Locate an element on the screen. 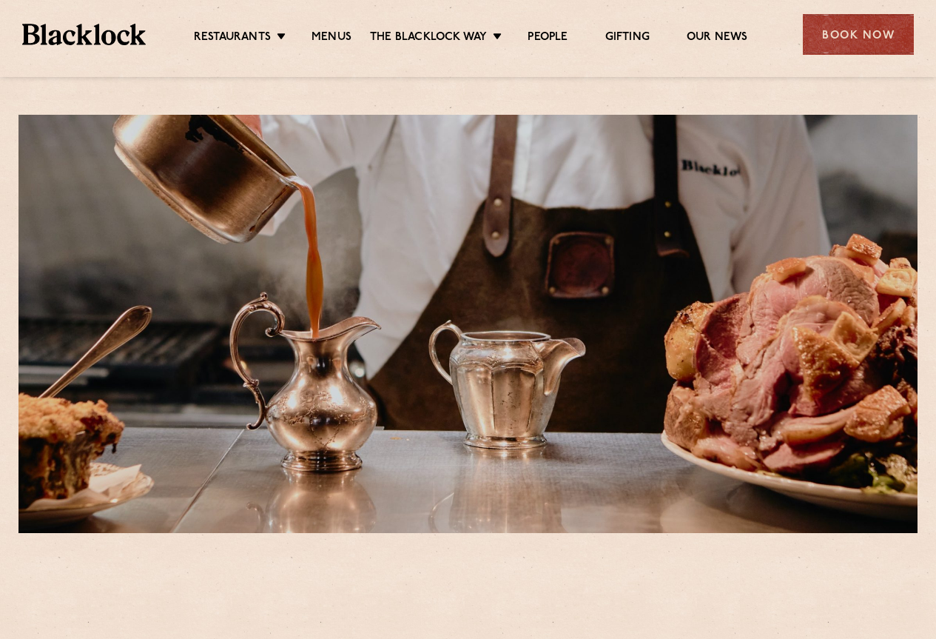  a: Our News is located at coordinates (717, 38).